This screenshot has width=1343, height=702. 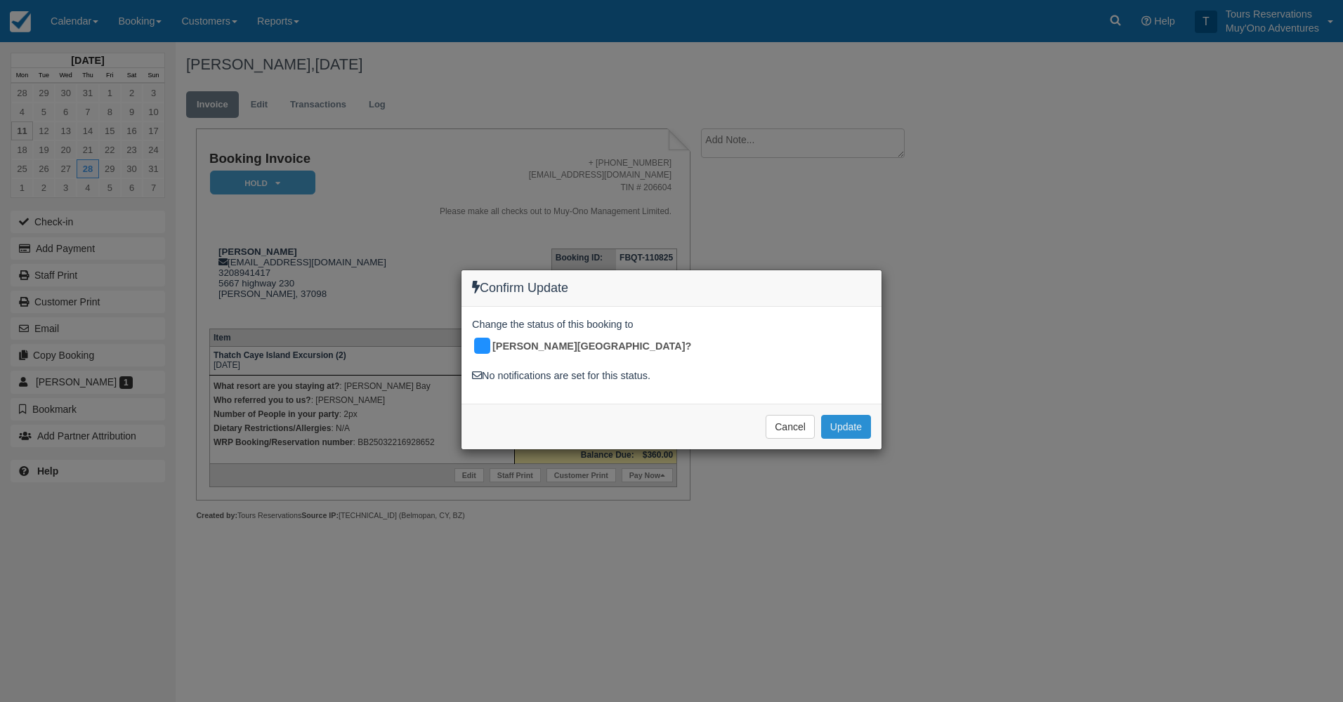 I want to click on button: Update, so click(x=846, y=427).